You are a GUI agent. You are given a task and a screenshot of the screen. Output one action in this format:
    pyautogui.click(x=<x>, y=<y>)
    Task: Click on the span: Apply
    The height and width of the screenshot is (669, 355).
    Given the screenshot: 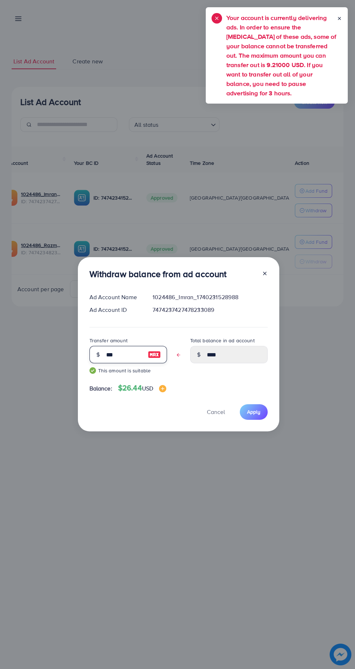 What is the action you would take?
    pyautogui.click(x=254, y=412)
    